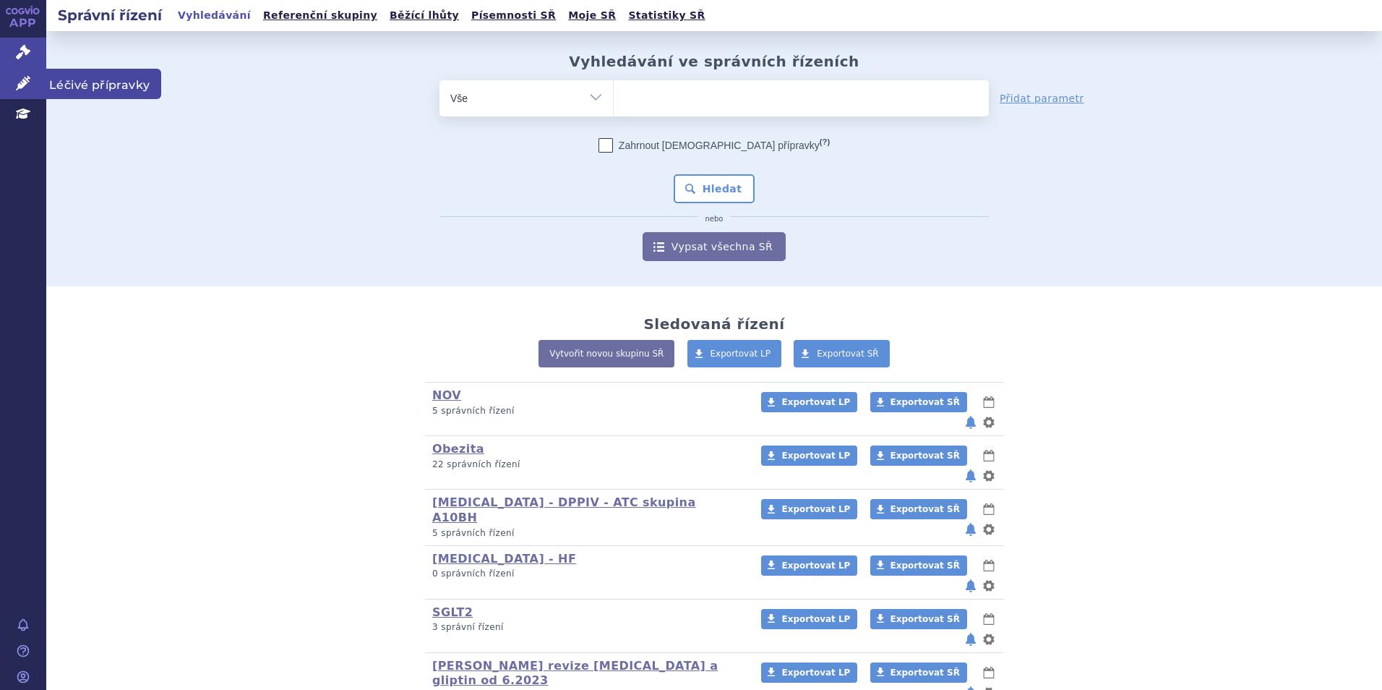 Image resolution: width=1382 pixels, height=690 pixels. What do you see at coordinates (606, 353) in the screenshot?
I see `a: Vytvořit novou skupinu SŘ` at bounding box center [606, 353].